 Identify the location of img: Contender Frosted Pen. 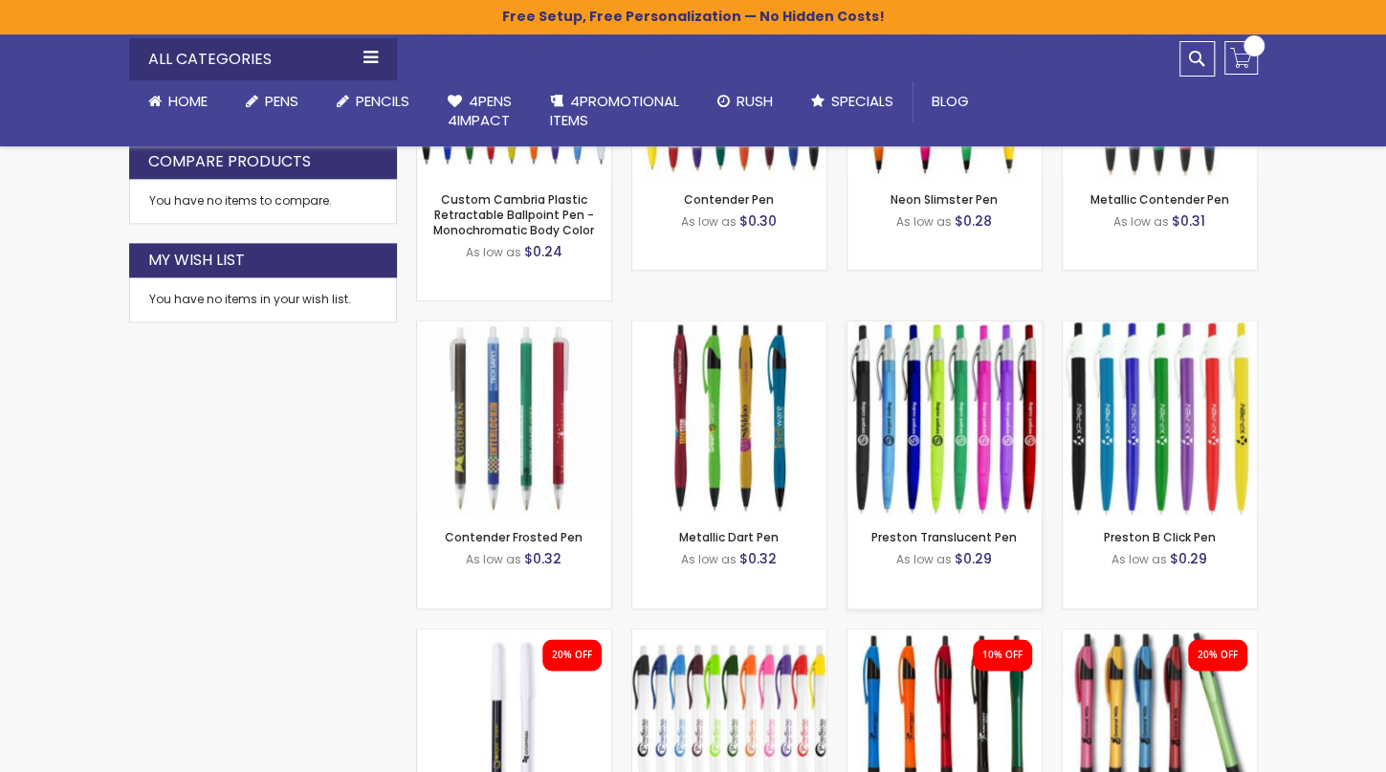
(513, 418).